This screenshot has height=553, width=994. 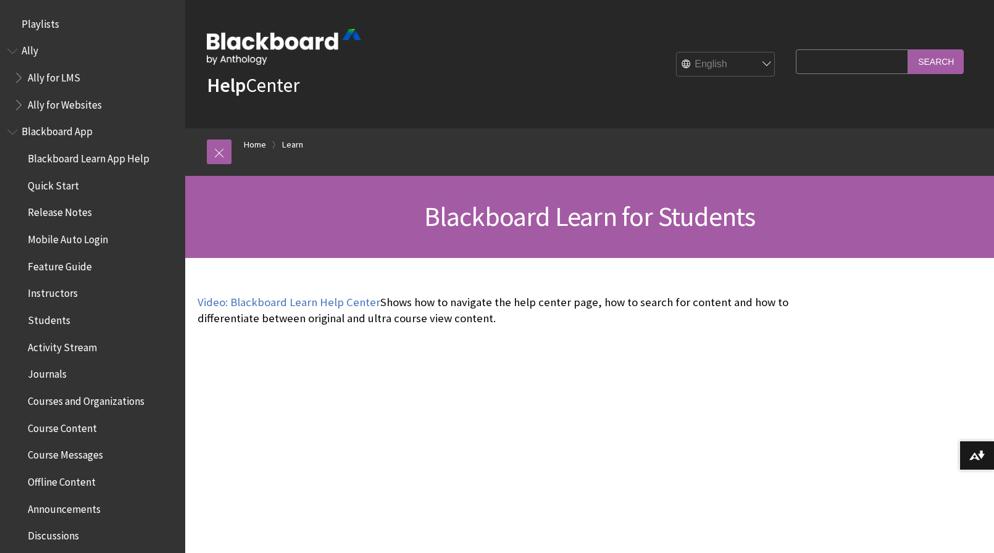 I want to click on span: Course Content, so click(x=62, y=426).